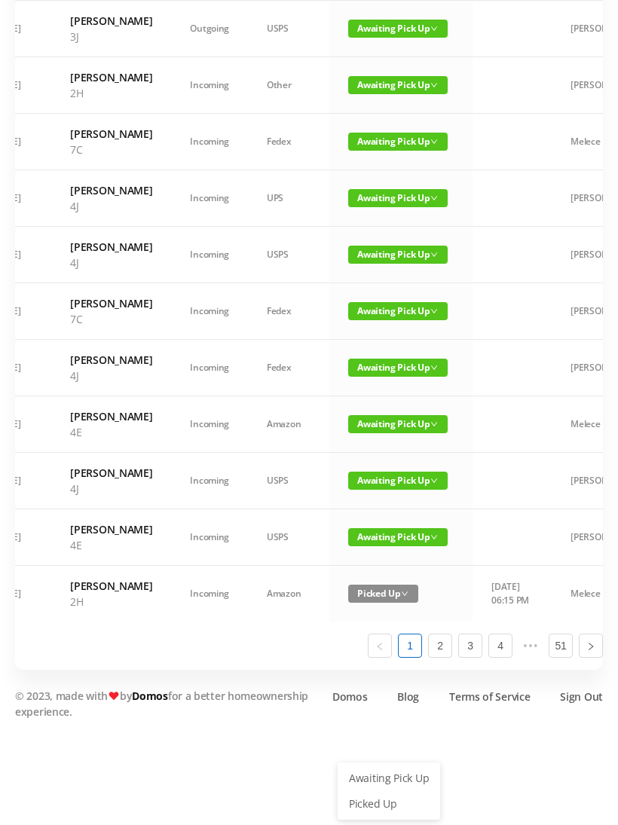  I want to click on li: Next 5 Pages, so click(530, 646).